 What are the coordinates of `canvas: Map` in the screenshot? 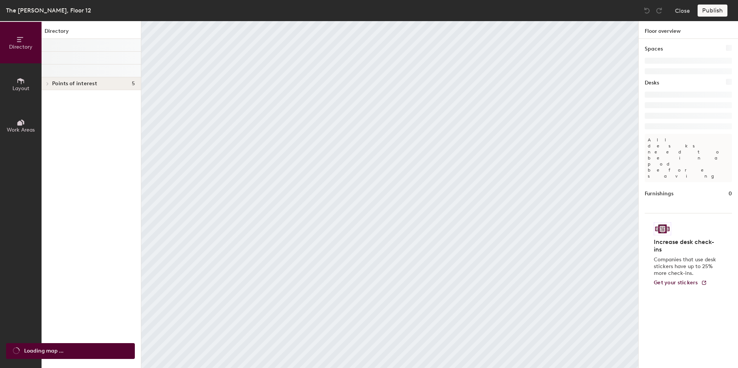 It's located at (390, 195).